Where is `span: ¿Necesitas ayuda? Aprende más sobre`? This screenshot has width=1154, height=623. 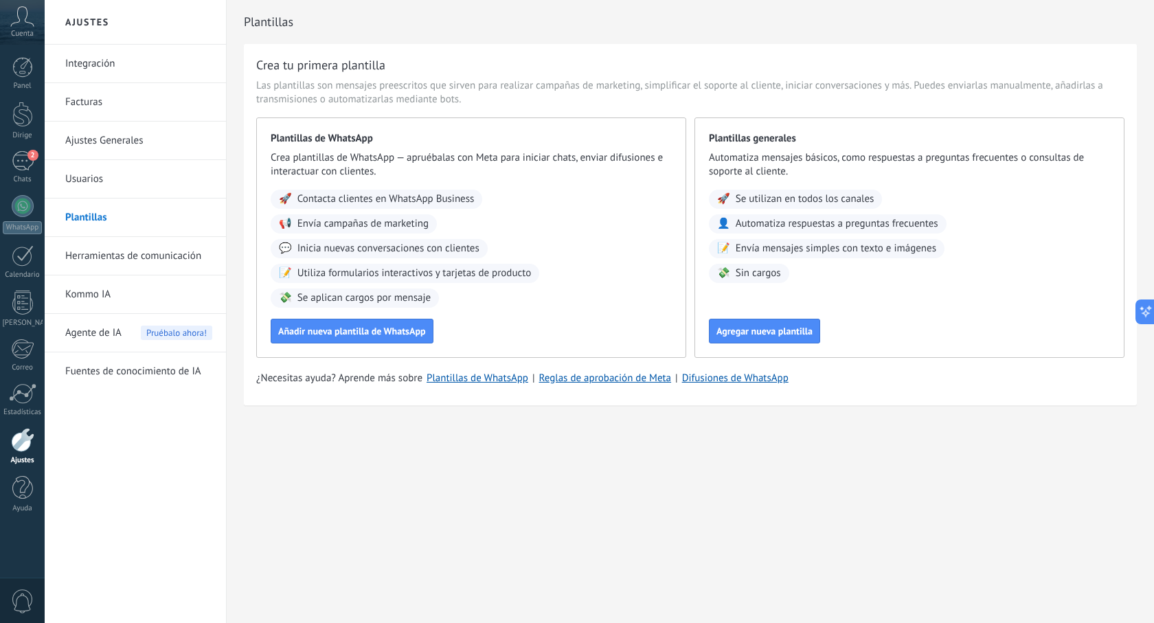
span: ¿Necesitas ayuda? Aprende más sobre is located at coordinates (339, 378).